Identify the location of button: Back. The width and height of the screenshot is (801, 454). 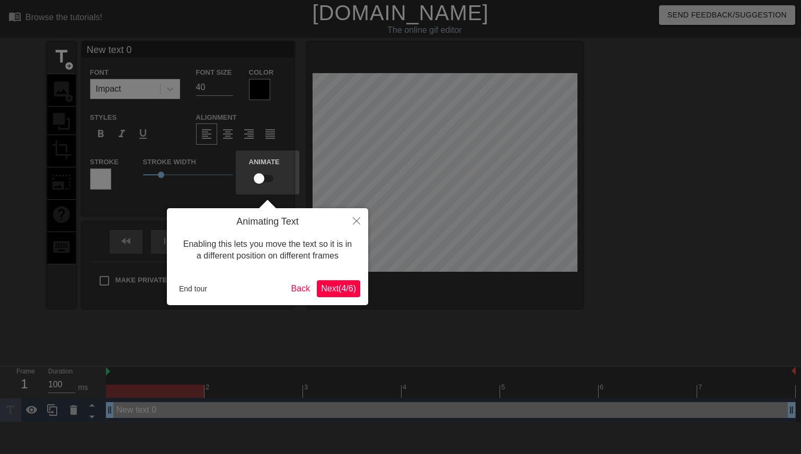
(301, 289).